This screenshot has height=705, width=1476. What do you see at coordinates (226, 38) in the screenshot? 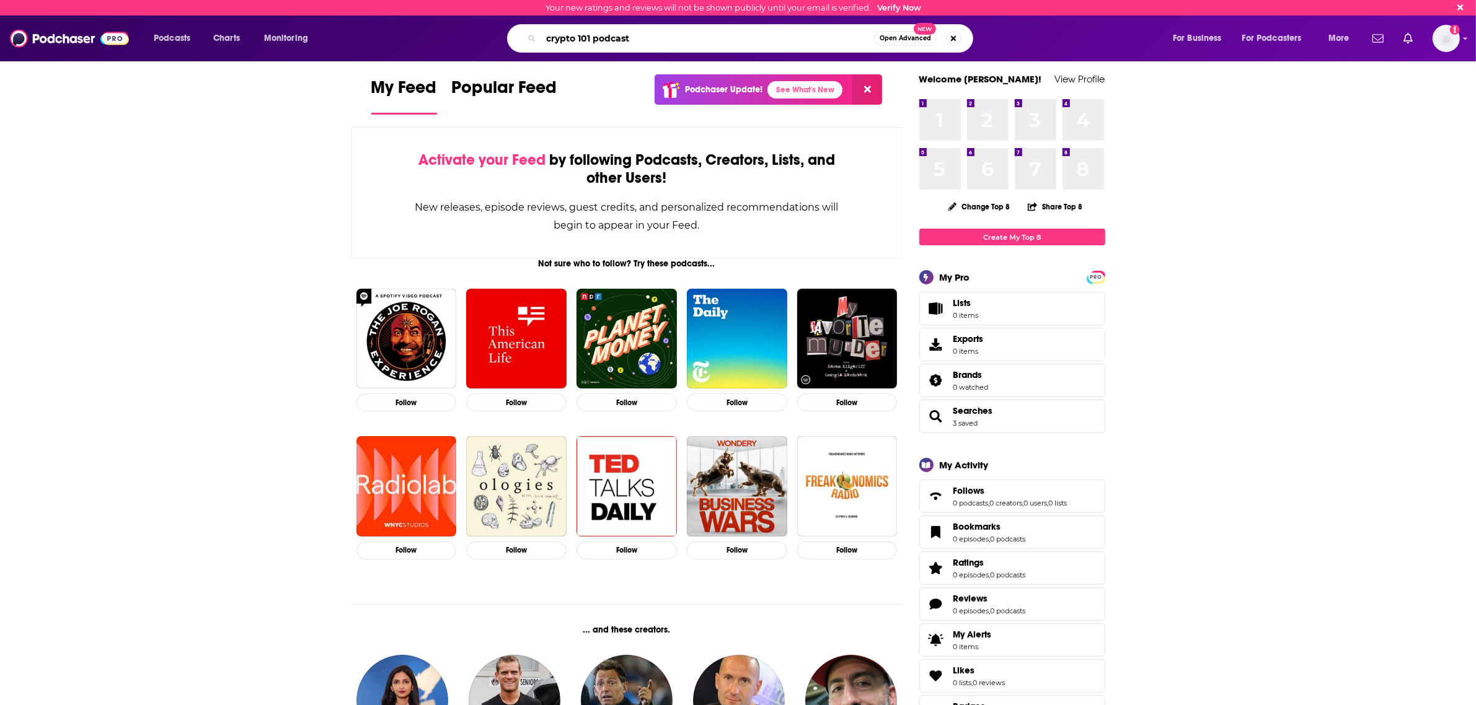
I see `span: Charts` at bounding box center [226, 38].